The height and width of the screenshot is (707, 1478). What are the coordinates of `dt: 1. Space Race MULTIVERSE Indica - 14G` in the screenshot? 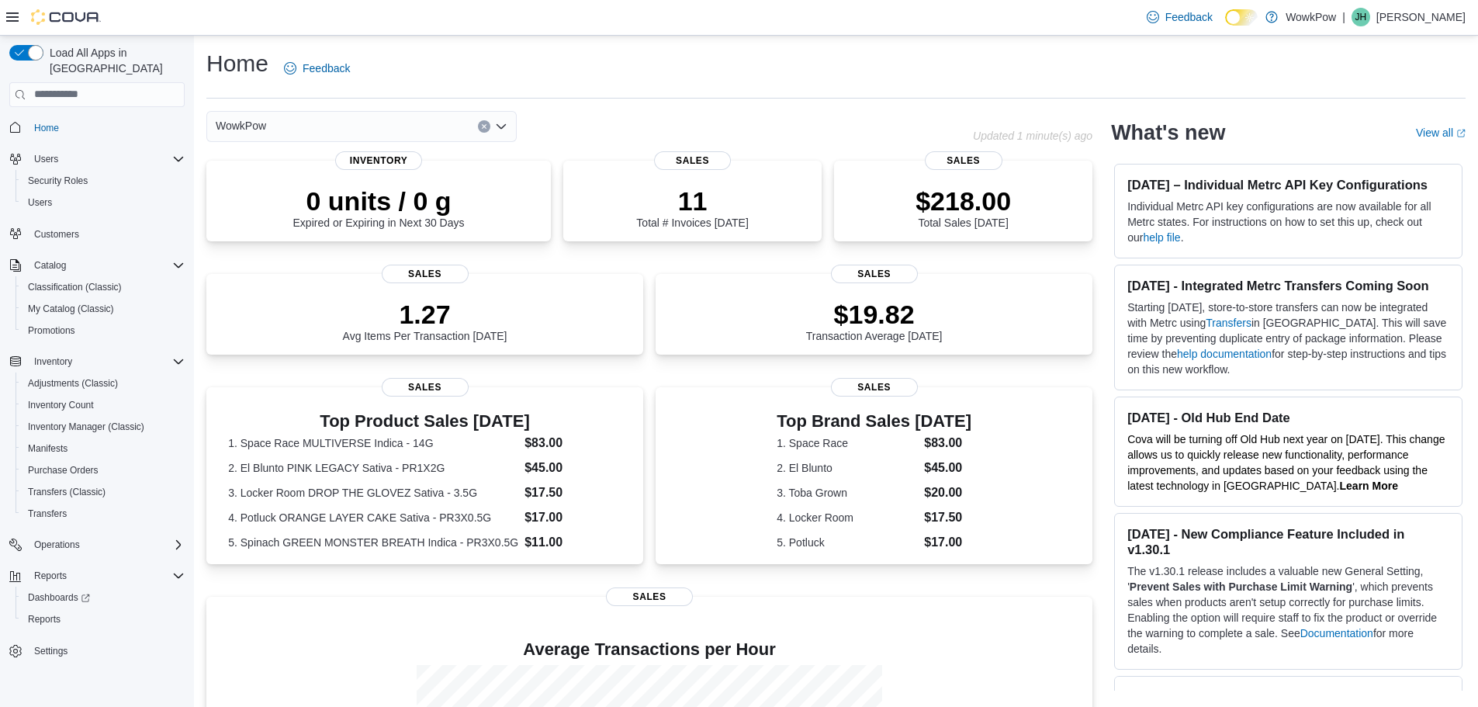 It's located at (373, 443).